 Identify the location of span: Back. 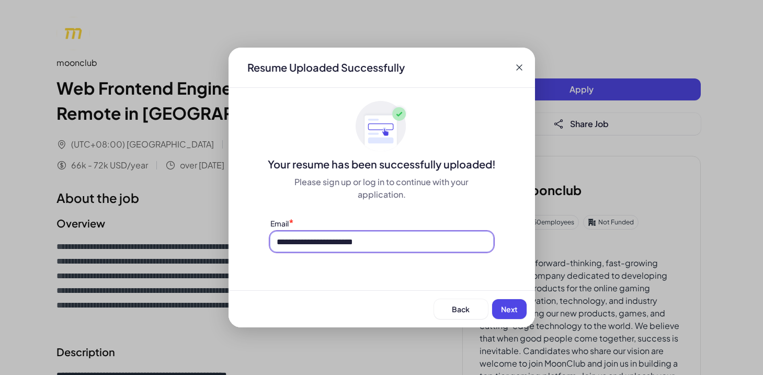
(461, 309).